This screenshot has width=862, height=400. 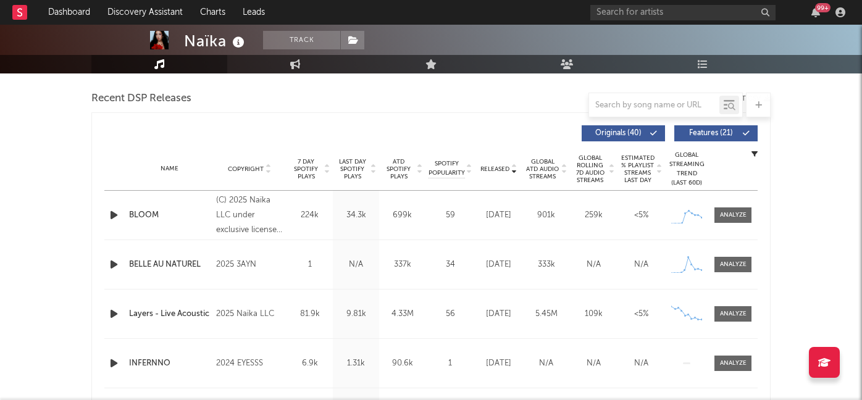 I want to click on div: 56, so click(x=450, y=314).